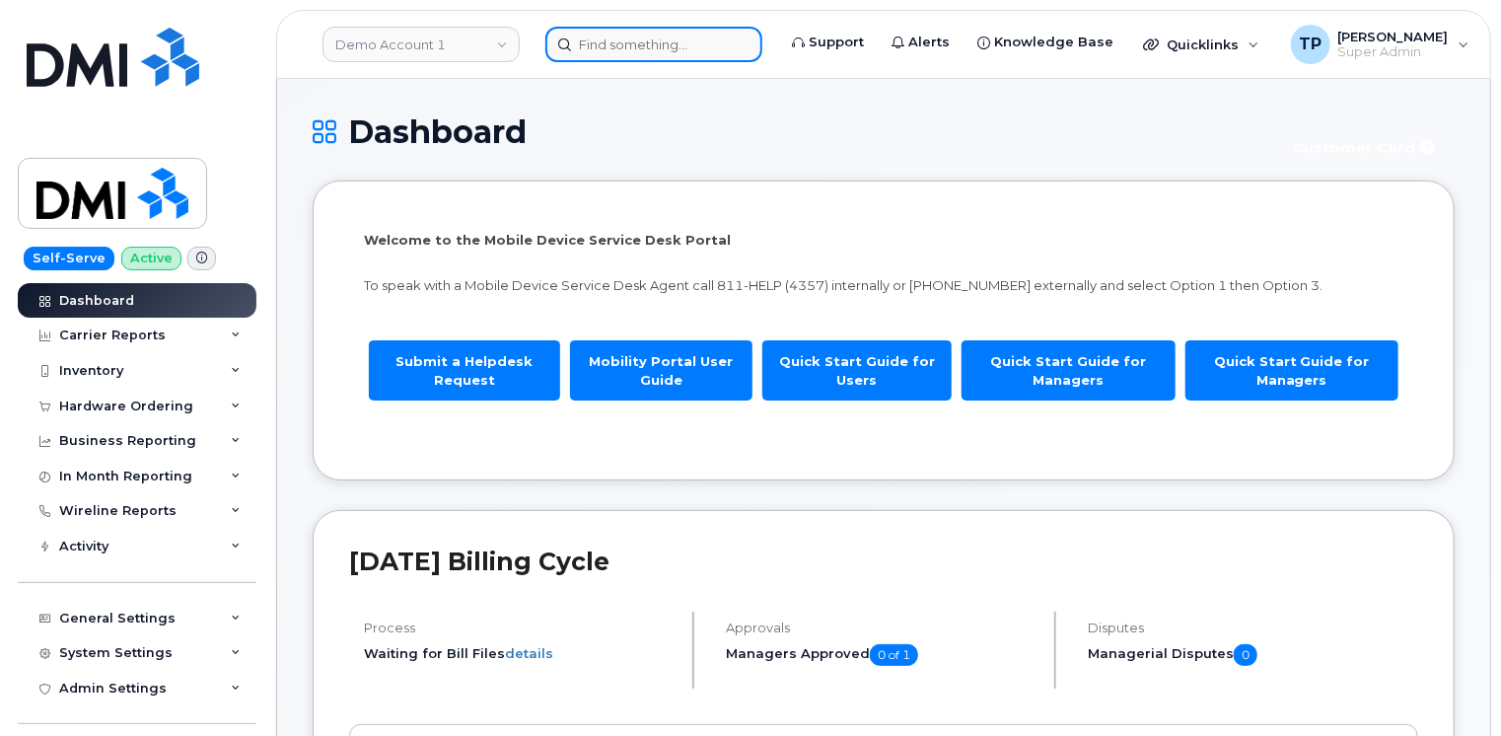  Describe the element at coordinates (520, 653) in the screenshot. I see `li: Waiting for Bill Files` at that location.